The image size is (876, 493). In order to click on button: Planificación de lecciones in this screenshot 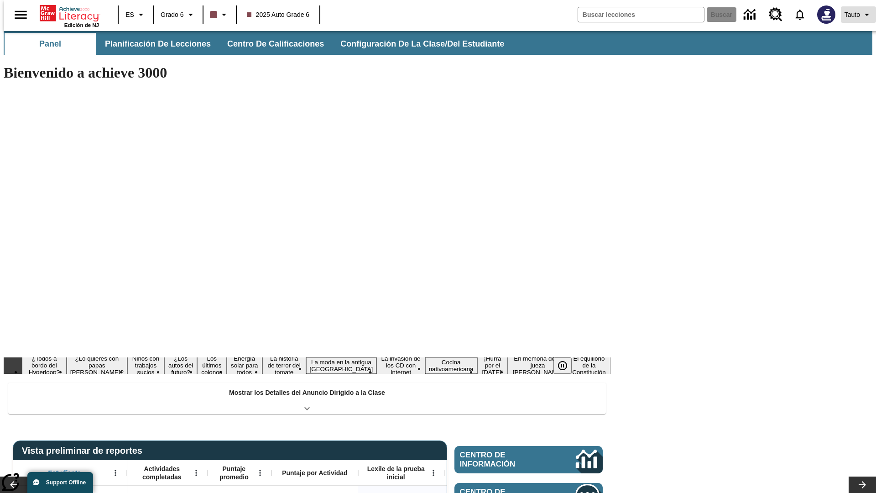, I will do `click(158, 44)`.